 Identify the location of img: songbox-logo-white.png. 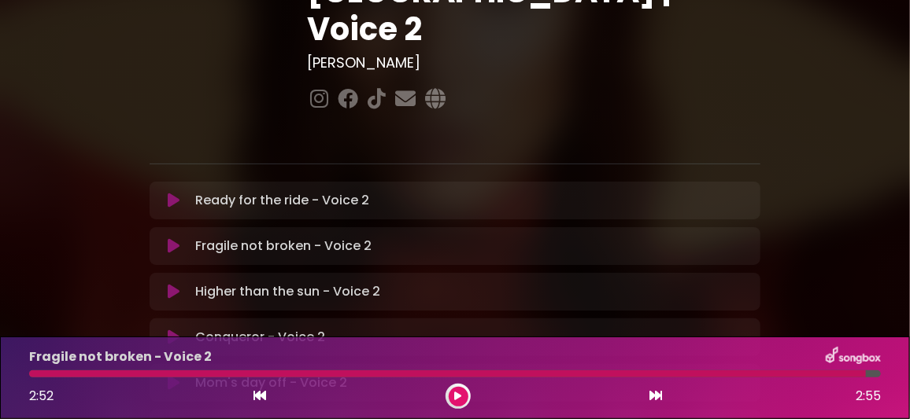
(853, 357).